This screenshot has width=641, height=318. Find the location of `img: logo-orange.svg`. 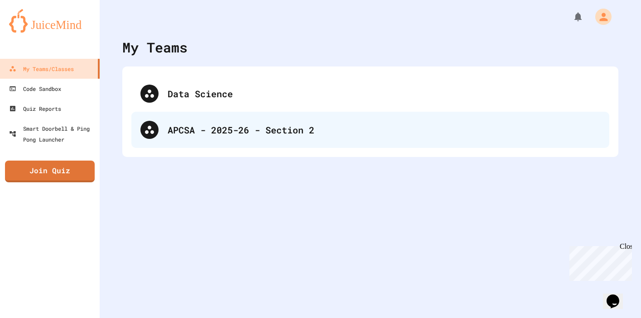

img: logo-orange.svg is located at coordinates (50, 21).